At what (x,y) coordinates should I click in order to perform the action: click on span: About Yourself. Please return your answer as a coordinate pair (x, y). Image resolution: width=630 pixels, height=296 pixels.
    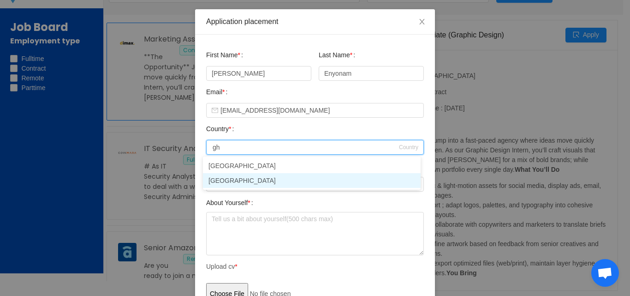
    Looking at the image, I should click on (228, 203).